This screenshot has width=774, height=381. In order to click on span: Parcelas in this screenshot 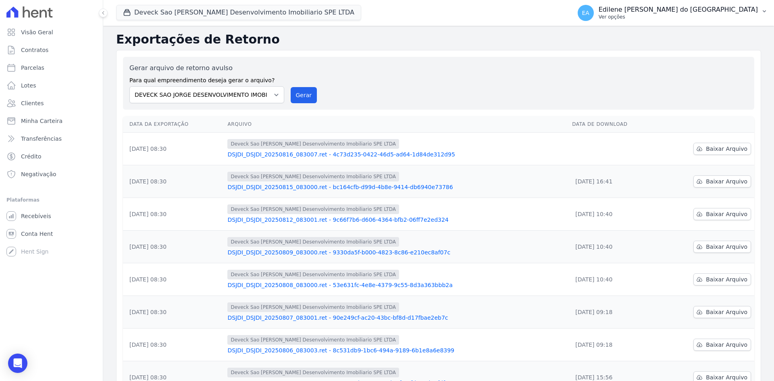, I will do `click(33, 68)`.